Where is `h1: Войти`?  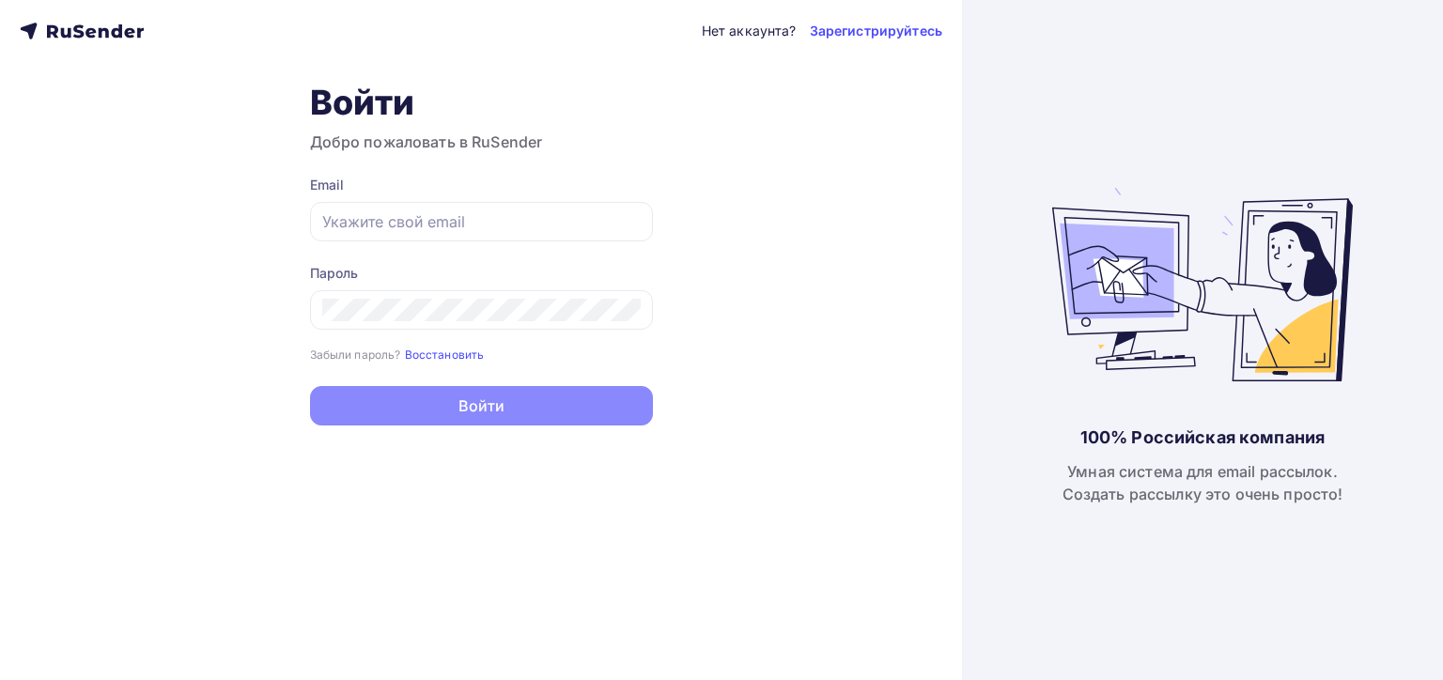 h1: Войти is located at coordinates (481, 102).